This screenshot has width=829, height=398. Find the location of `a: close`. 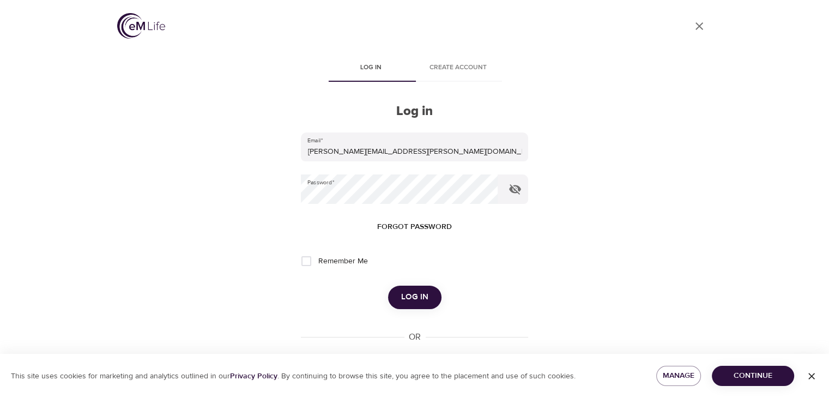

a: close is located at coordinates (699, 26).